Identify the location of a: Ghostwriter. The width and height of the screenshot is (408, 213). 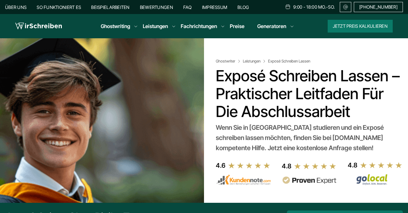
(229, 61).